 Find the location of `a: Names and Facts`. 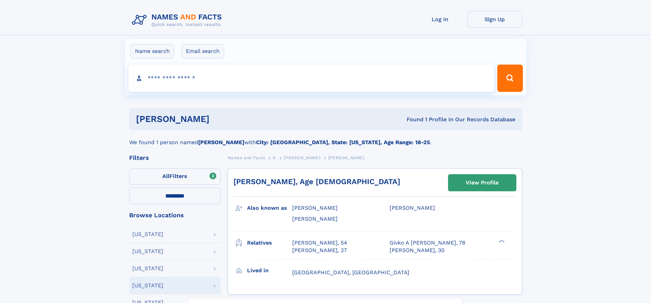

a: Names and Facts is located at coordinates (246, 157).